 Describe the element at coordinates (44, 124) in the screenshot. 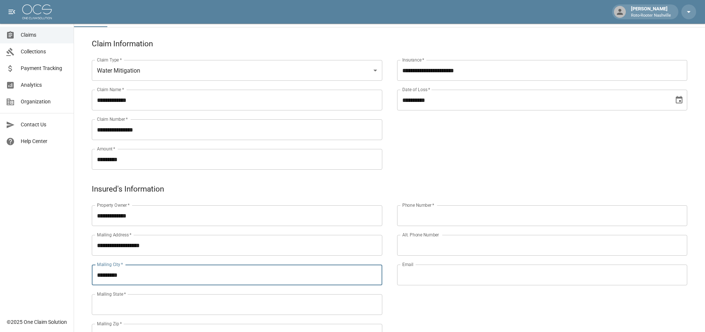

I see `span: Contact Us` at that location.